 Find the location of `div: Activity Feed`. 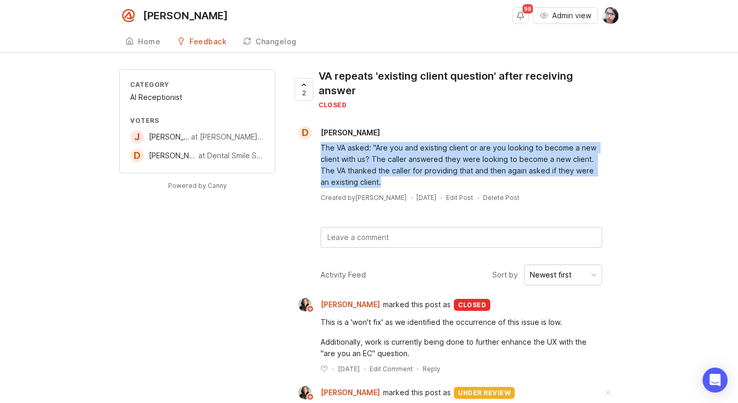

div: Activity Feed is located at coordinates (343, 275).